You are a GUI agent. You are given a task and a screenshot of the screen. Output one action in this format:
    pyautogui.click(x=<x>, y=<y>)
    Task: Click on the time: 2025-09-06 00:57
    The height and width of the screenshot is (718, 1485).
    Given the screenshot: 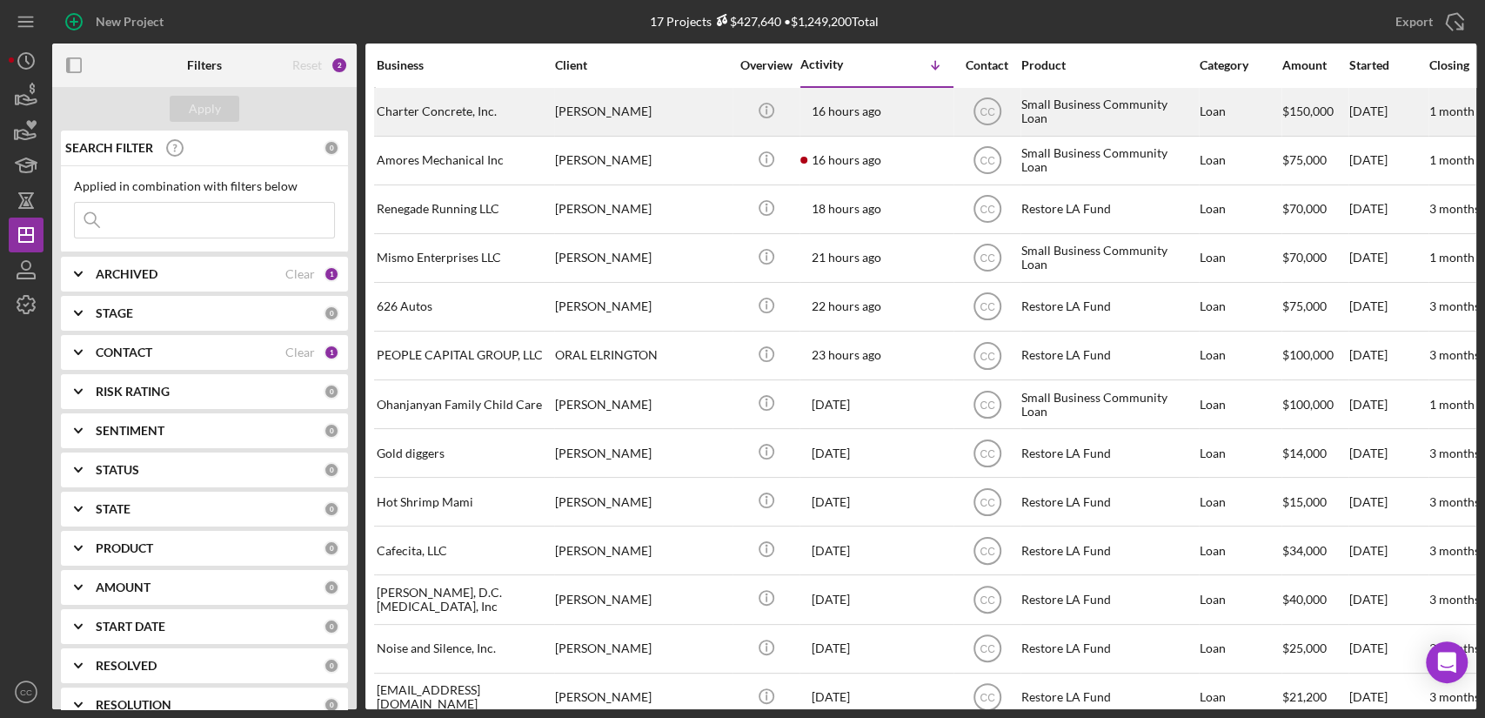 What is the action you would take?
    pyautogui.click(x=831, y=502)
    